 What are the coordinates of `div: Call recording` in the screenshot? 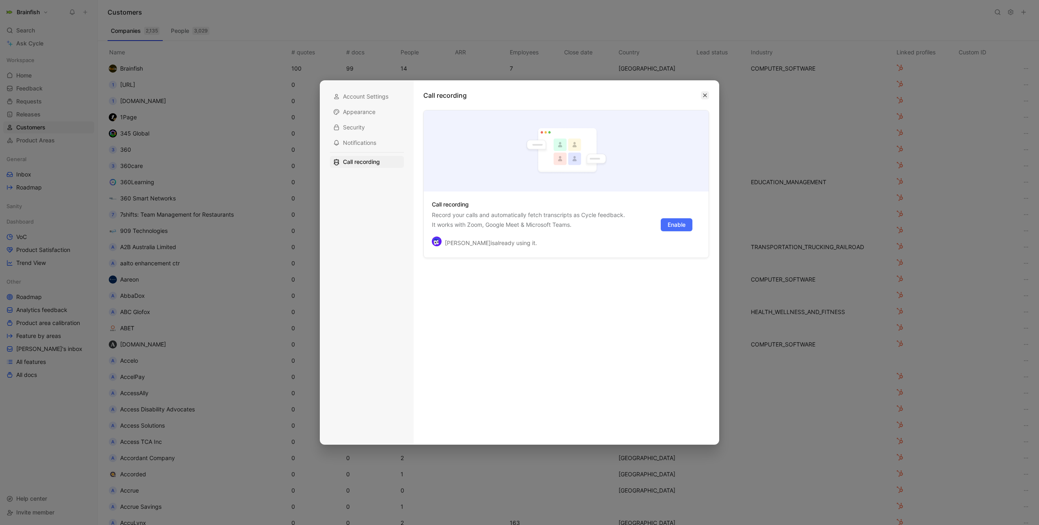 It's located at (367, 162).